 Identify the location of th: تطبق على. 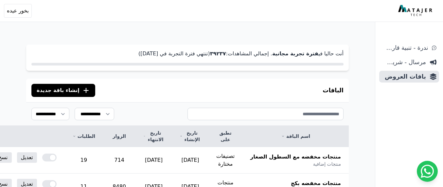
(226, 136).